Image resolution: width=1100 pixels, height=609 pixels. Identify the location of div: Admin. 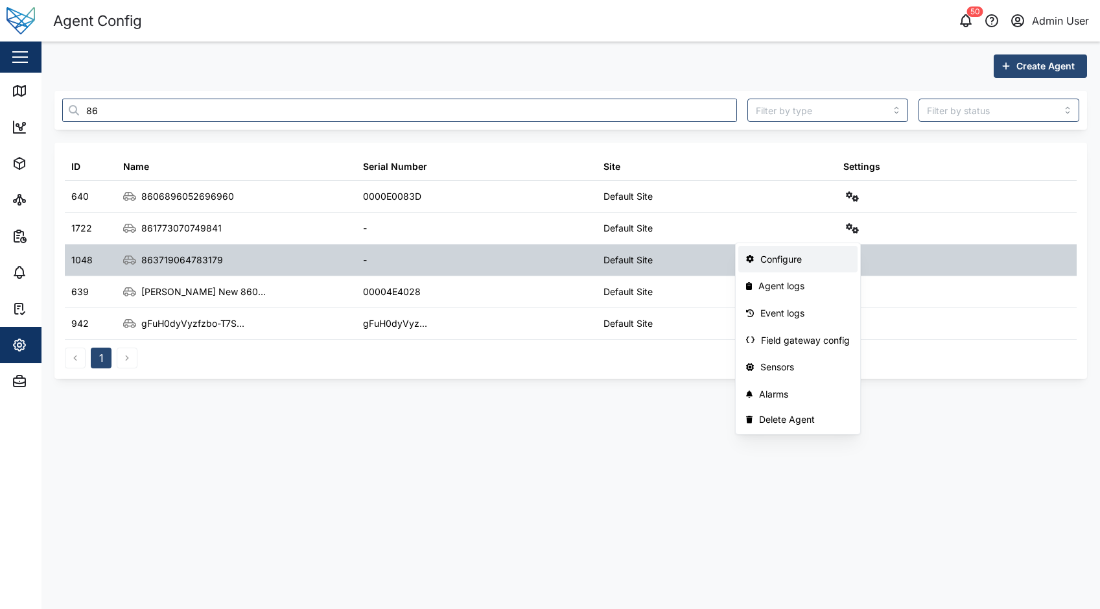
(53, 381).